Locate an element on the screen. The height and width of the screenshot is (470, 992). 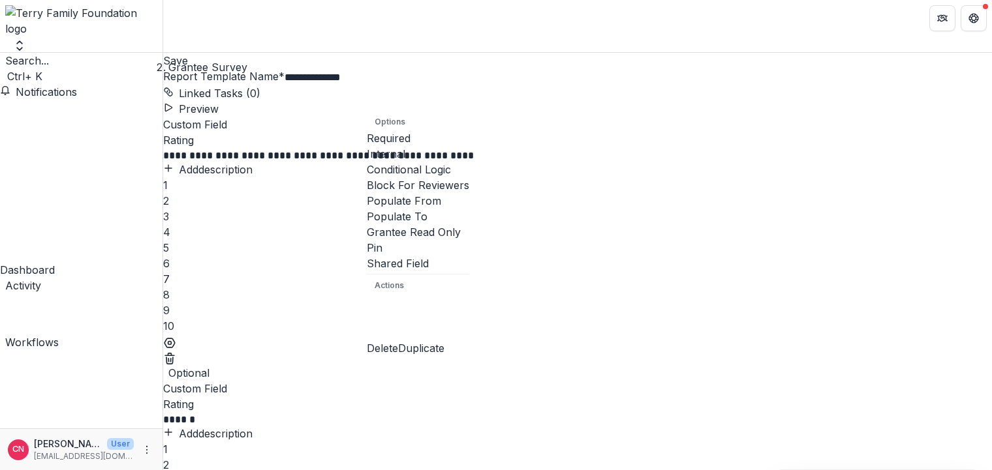
button: Open entity switcher is located at coordinates (20, 46).